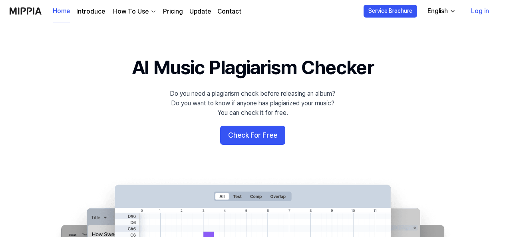  What do you see at coordinates (200, 12) in the screenshot?
I see `a: Update` at bounding box center [200, 12].